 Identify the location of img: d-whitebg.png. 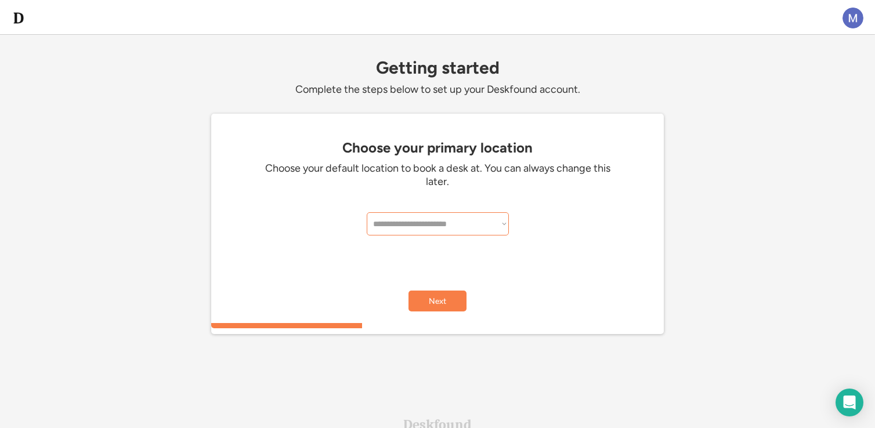
(19, 18).